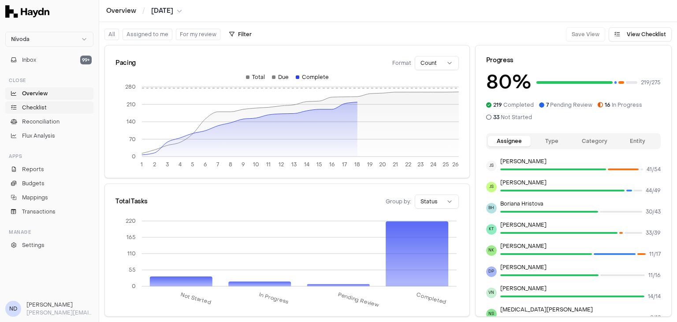 The image size is (677, 322). Describe the element at coordinates (29, 60) in the screenshot. I see `span: Inbox` at that location.